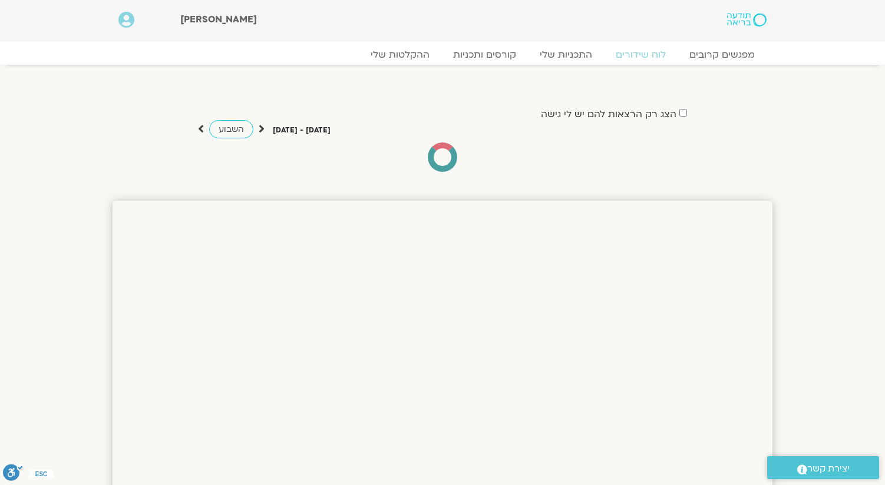  Describe the element at coordinates (231, 129) in the screenshot. I see `a: השבוע` at that location.